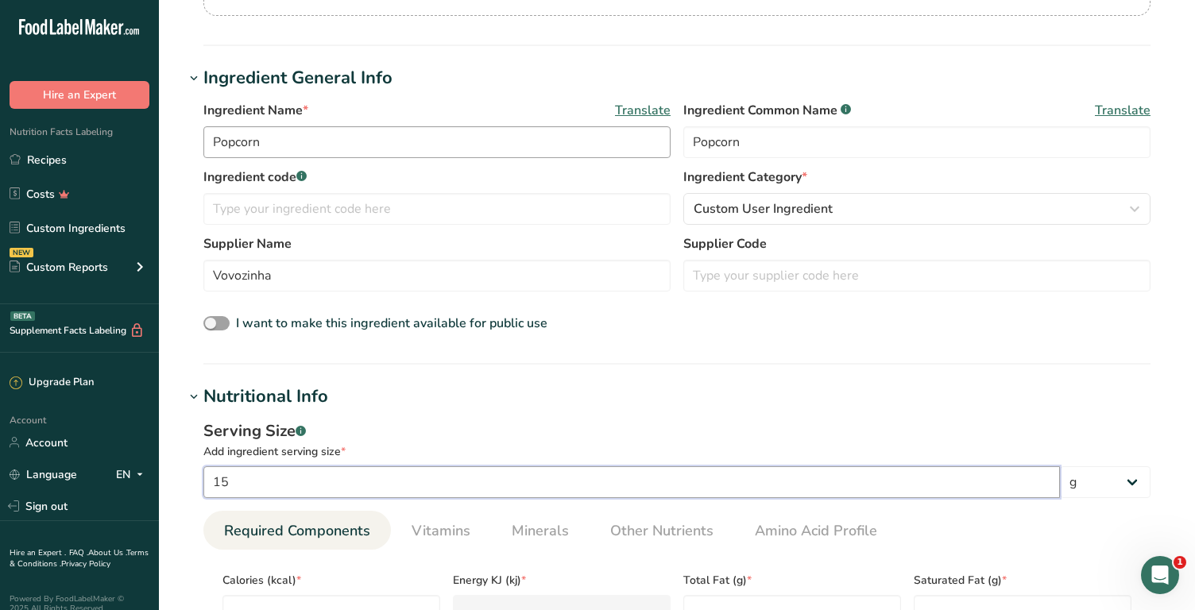 The height and width of the screenshot is (610, 1195). What do you see at coordinates (792, 580) in the screenshot?
I see `span: Total Fat (g)` at bounding box center [792, 580].